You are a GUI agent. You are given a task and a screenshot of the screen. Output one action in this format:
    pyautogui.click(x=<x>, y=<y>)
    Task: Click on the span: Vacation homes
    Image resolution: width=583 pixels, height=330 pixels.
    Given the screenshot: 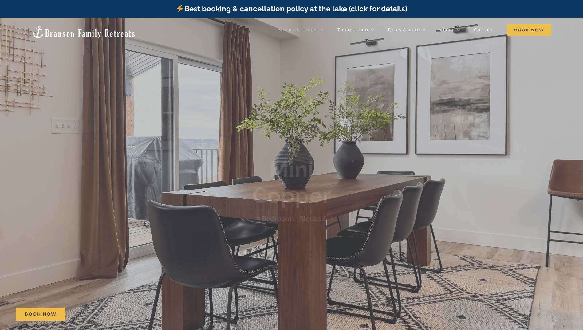 What is the action you would take?
    pyautogui.click(x=298, y=30)
    